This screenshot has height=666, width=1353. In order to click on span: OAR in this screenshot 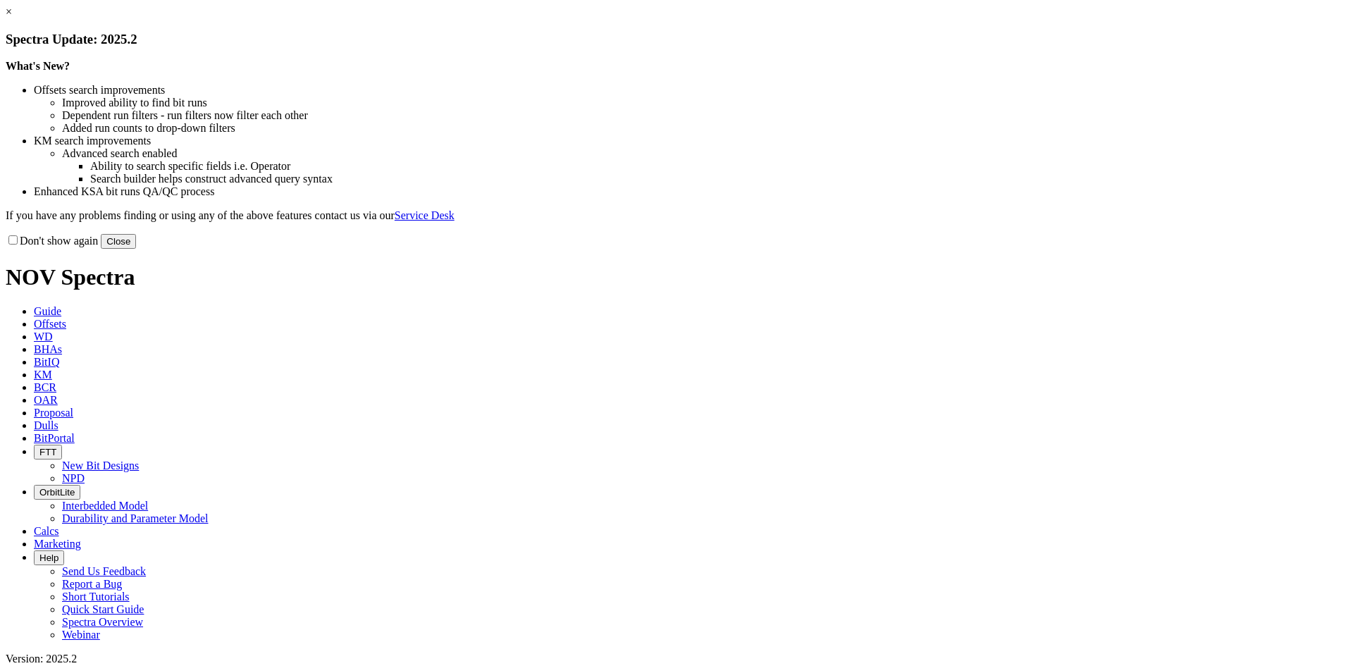, I will do `click(46, 400)`.